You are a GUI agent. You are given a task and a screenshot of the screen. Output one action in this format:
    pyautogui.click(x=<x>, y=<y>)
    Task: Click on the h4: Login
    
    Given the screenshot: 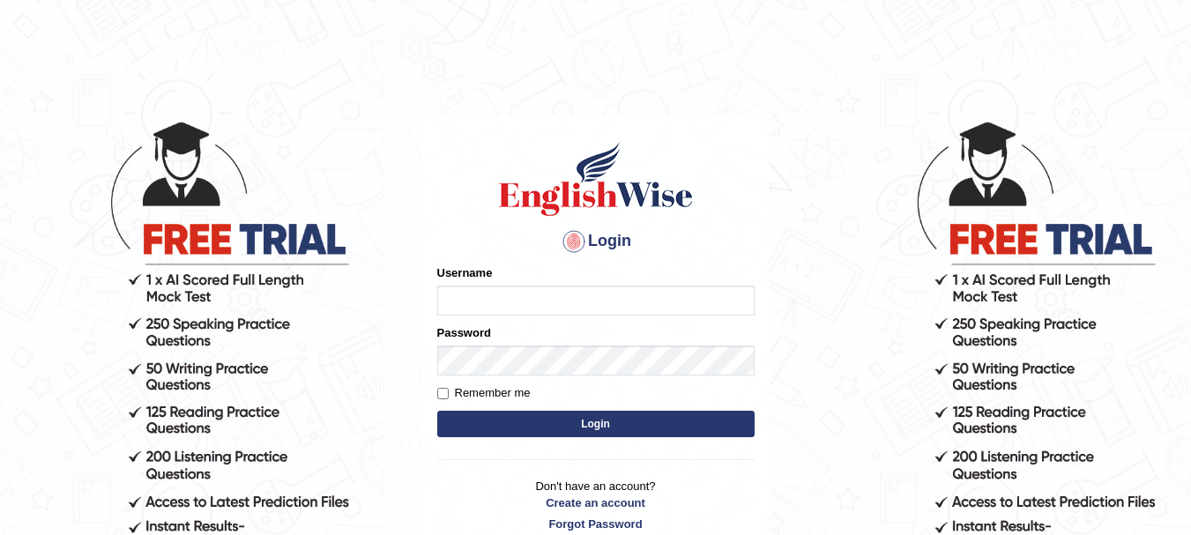 What is the action you would take?
    pyautogui.click(x=596, y=242)
    